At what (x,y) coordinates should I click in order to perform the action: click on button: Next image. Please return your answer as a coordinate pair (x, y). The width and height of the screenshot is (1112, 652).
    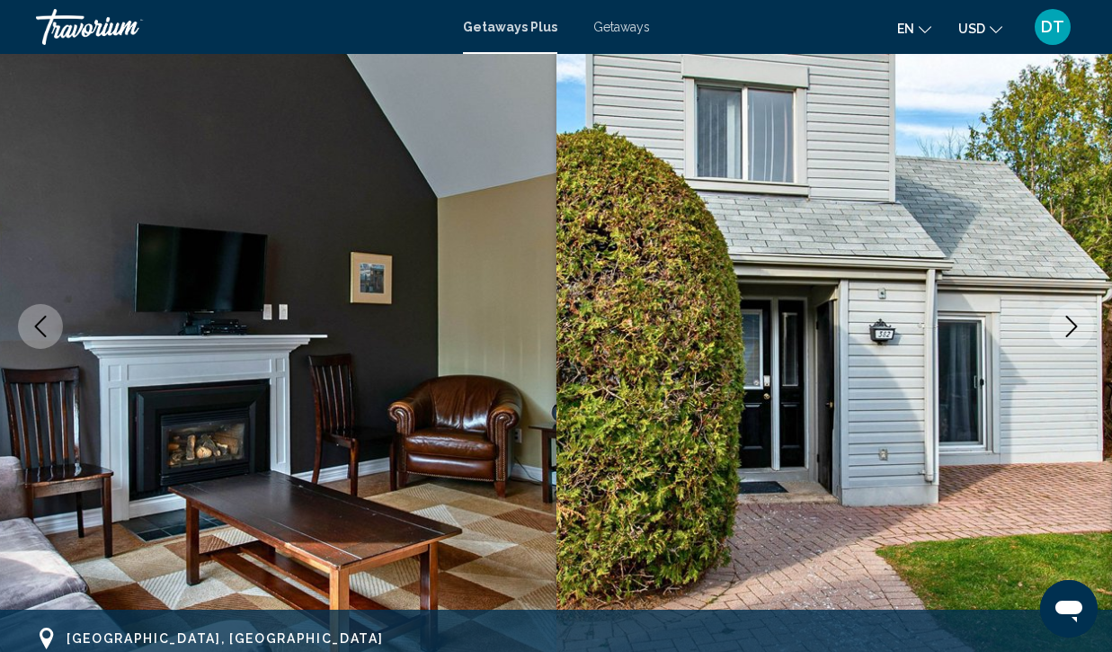
    Looking at the image, I should click on (1071, 326).